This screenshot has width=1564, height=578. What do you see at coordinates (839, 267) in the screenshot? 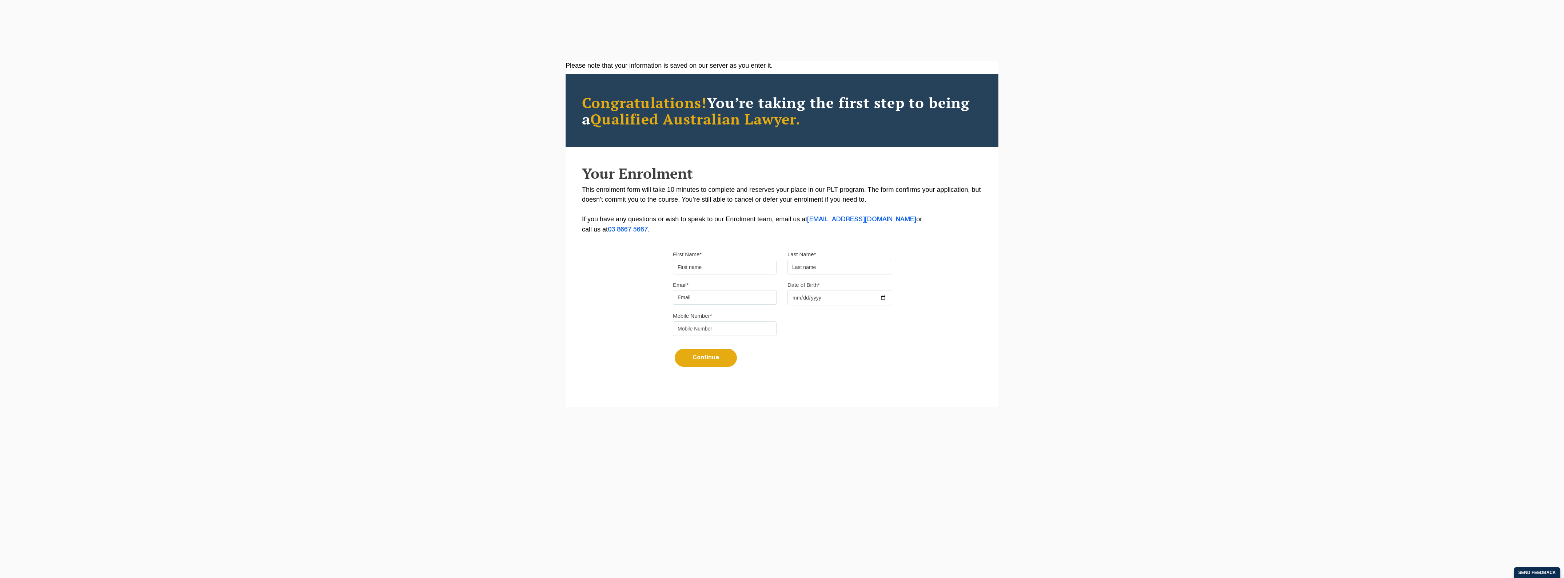
I see `input: Last name` at bounding box center [839, 267].